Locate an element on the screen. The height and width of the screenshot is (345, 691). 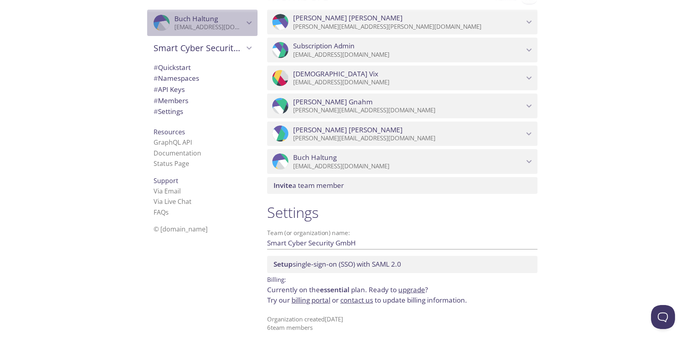
a: Status Page is located at coordinates (171, 164).